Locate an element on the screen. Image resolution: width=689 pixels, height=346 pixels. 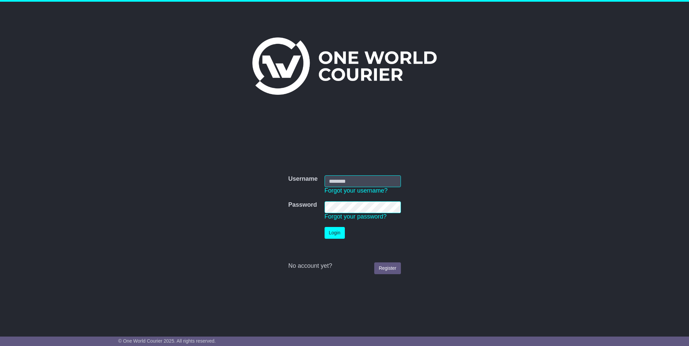
button: Login is located at coordinates (334, 233).